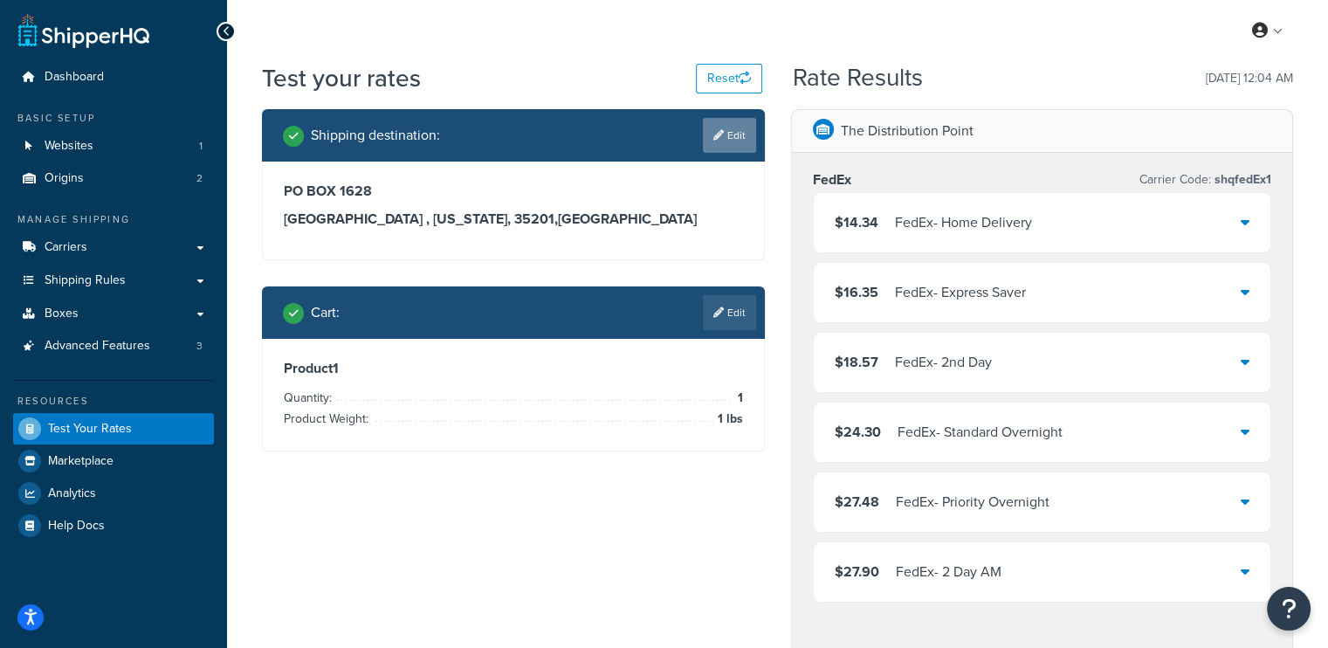  Describe the element at coordinates (943, 362) in the screenshot. I see `div: FedEx - 2nd Day` at that location.